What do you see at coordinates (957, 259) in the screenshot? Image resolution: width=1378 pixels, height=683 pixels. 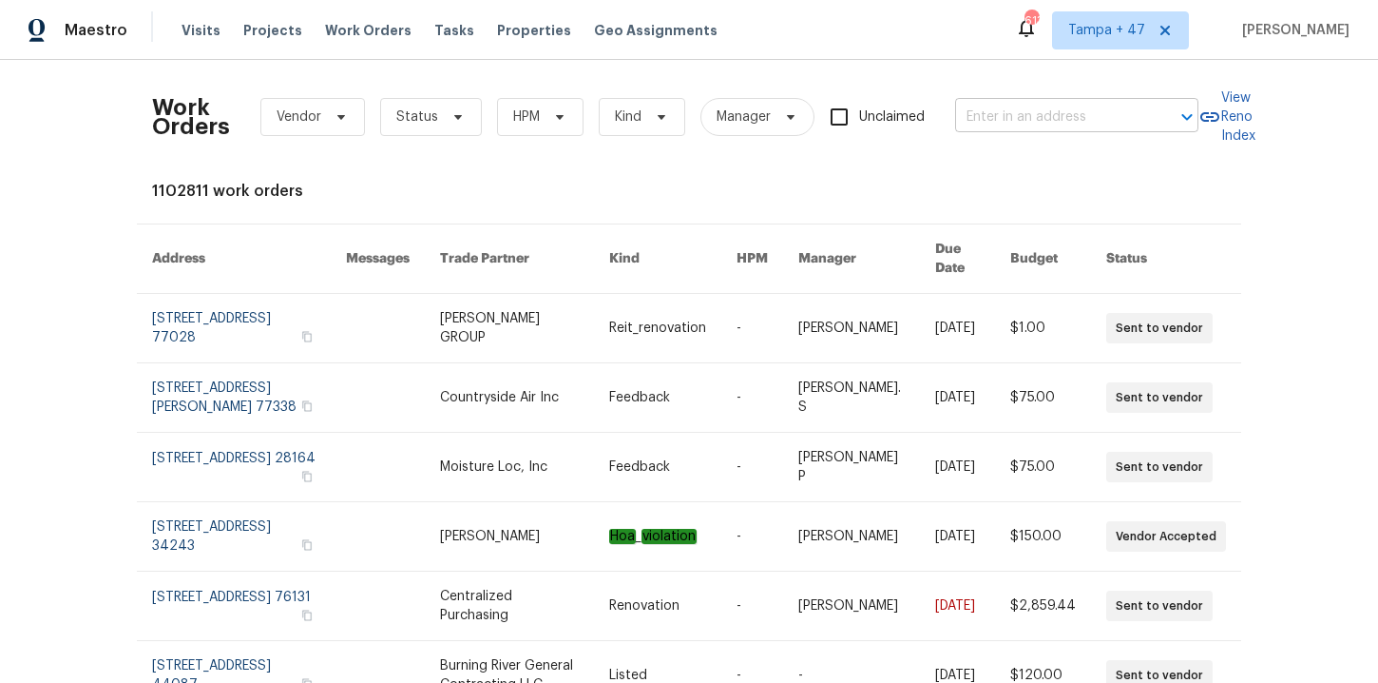 I see `th: Due Date` at bounding box center [957, 259].